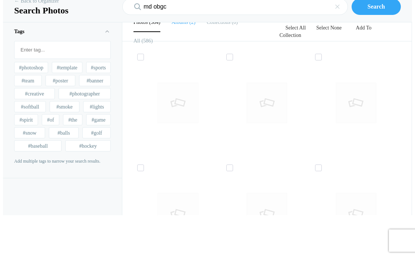 The height and width of the screenshot is (257, 415). What do you see at coordinates (19, 31) in the screenshot?
I see `b: Tags` at bounding box center [19, 31].